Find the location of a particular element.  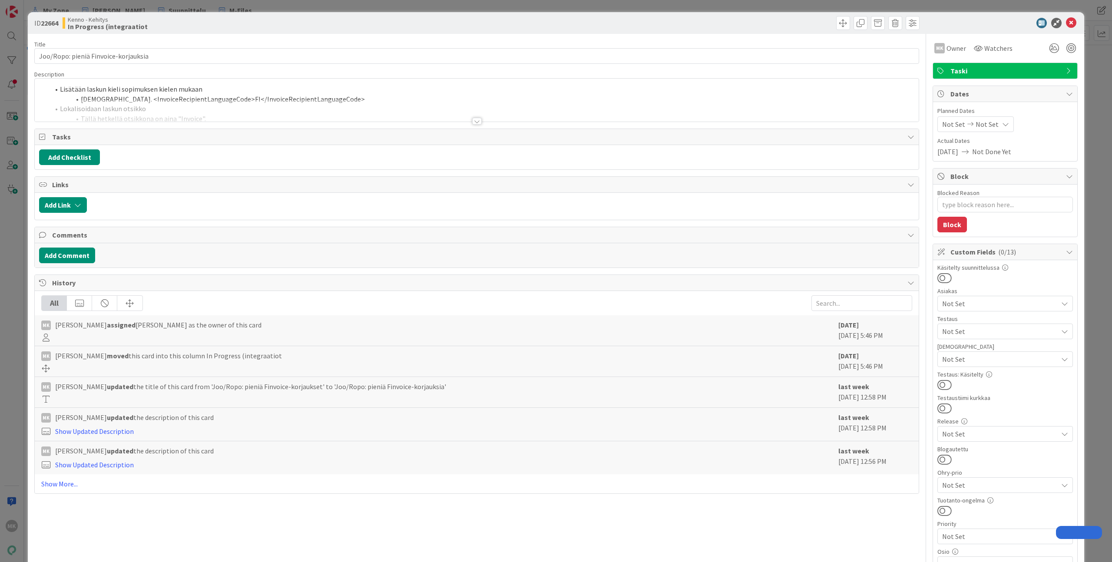

div: Blogautettu is located at coordinates (1005, 449).